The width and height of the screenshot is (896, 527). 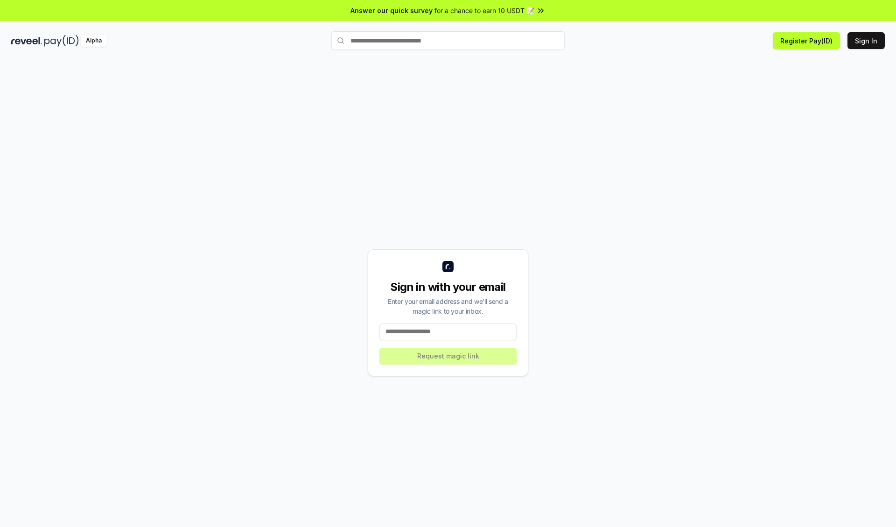 What do you see at coordinates (27, 41) in the screenshot?
I see `img: reveel_dark` at bounding box center [27, 41].